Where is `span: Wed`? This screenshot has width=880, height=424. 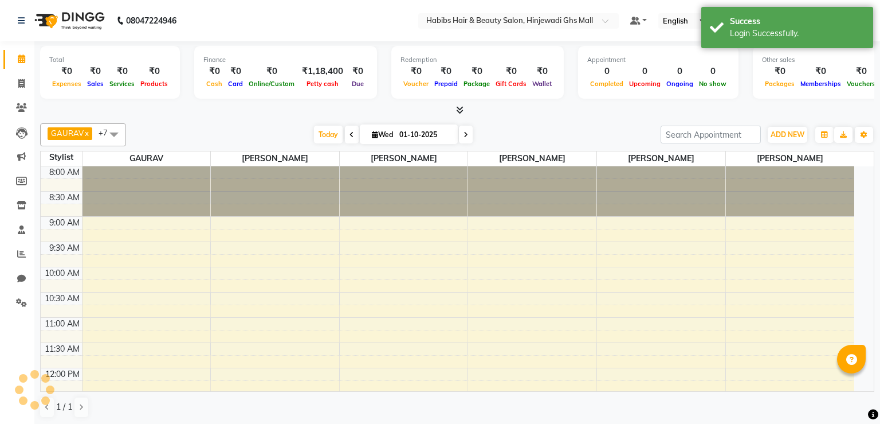
span: Wed is located at coordinates (382, 134).